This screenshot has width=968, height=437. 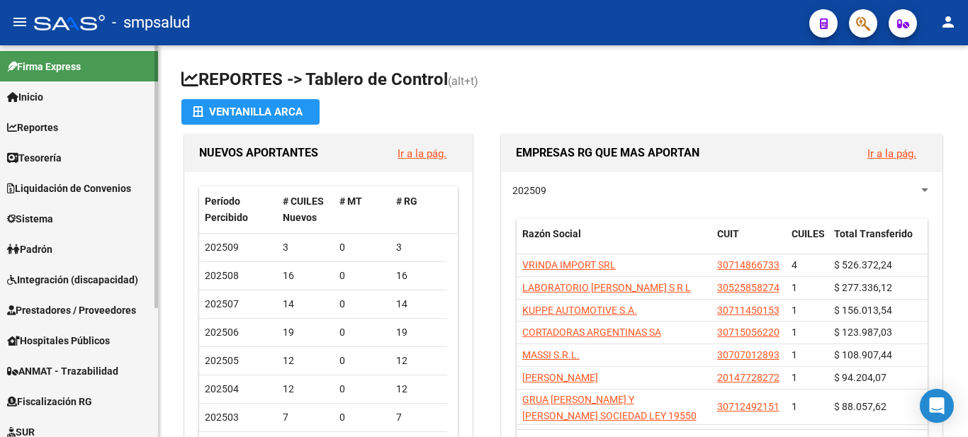 What do you see at coordinates (20, 22) in the screenshot?
I see `mat-icon: menu` at bounding box center [20, 22].